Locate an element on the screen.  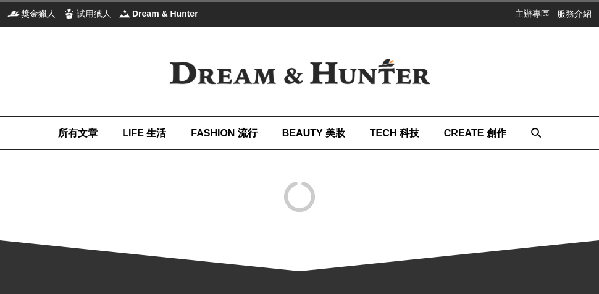
span: 獎金獵人 is located at coordinates (38, 14).